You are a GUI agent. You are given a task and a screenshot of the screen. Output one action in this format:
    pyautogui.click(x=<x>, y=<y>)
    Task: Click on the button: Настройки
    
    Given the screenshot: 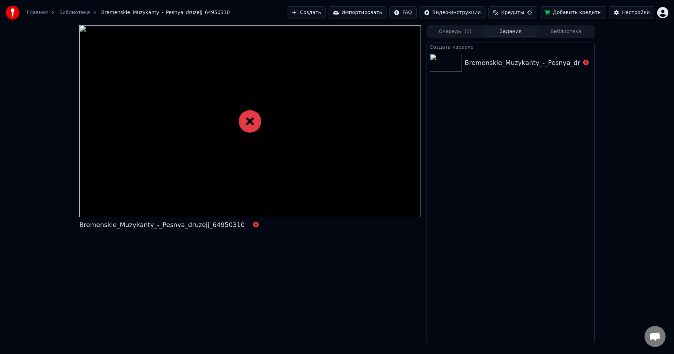 What is the action you would take?
    pyautogui.click(x=632, y=13)
    